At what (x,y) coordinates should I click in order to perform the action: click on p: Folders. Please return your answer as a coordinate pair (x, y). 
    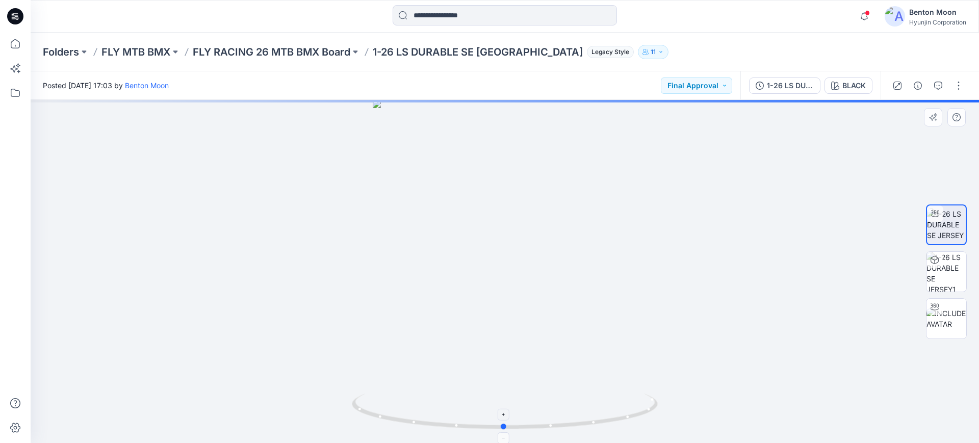
    Looking at the image, I should click on (61, 52).